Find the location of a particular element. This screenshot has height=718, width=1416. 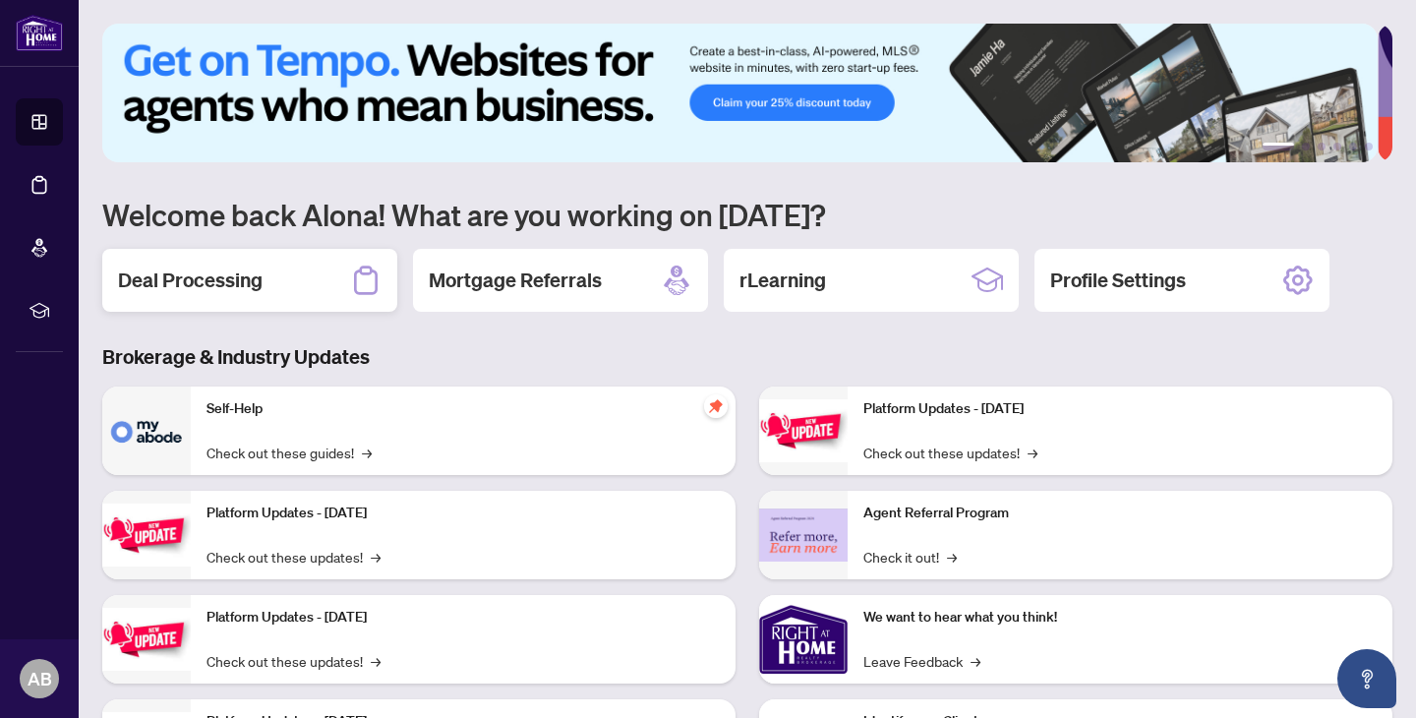

a: Check it out!→ is located at coordinates (910, 557).